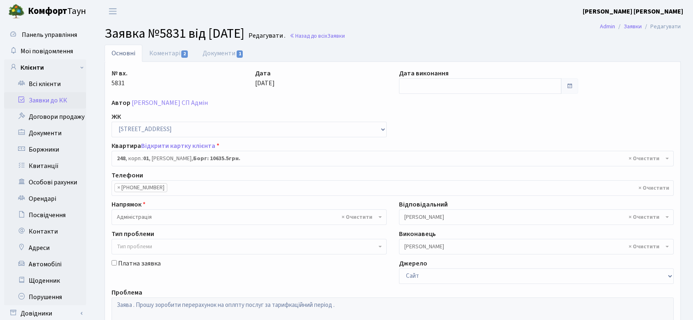 This screenshot has width=693, height=320. I want to click on label: Напрямок, so click(128, 204).